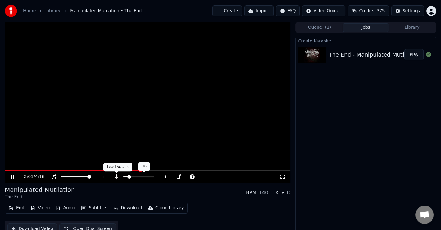  I want to click on div: Manipulated Mutilation, so click(40, 189).